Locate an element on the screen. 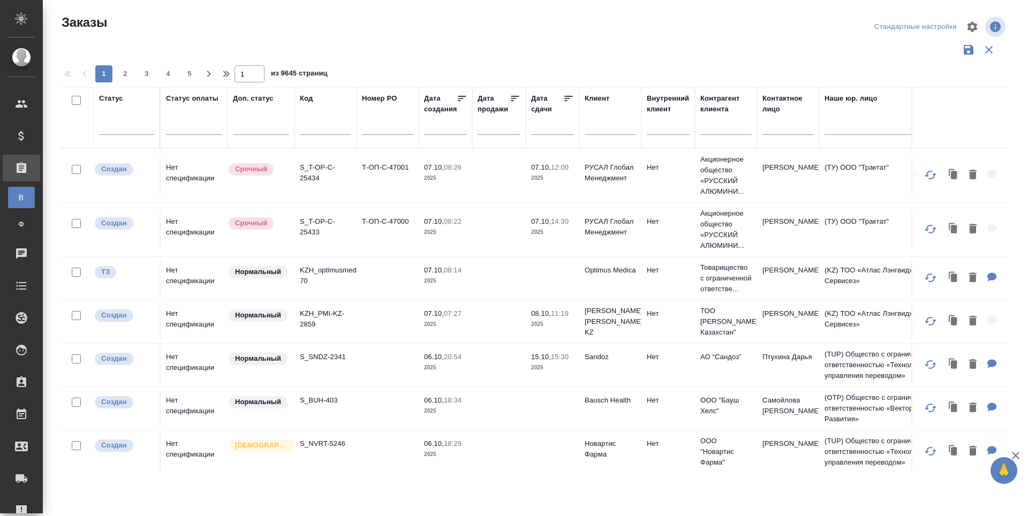 The width and height of the screenshot is (1028, 516). td: Т-ОП-С-47001 is located at coordinates (388, 176).